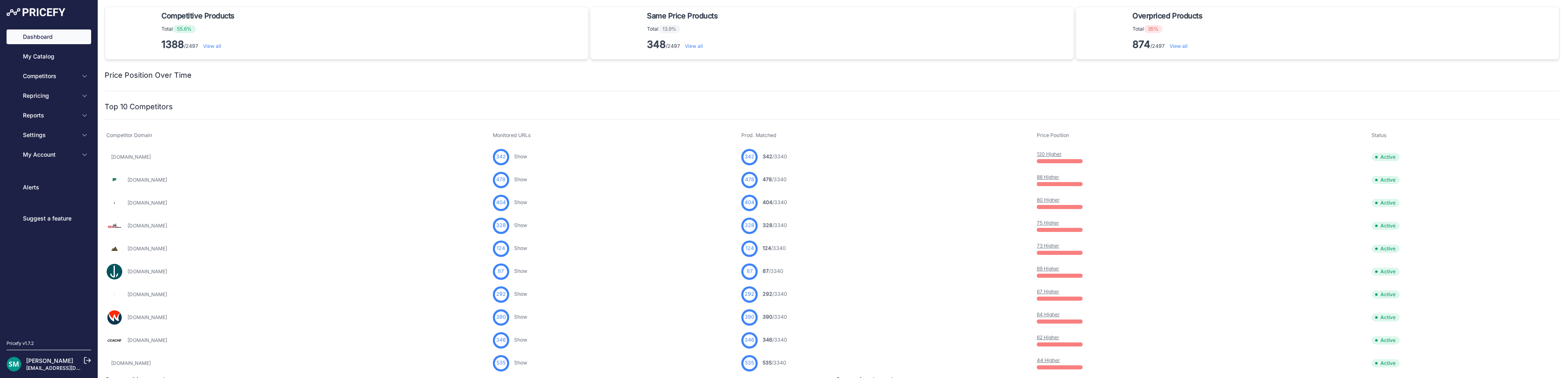  What do you see at coordinates (49, 37) in the screenshot?
I see `a: Dashboard` at bounding box center [49, 37].